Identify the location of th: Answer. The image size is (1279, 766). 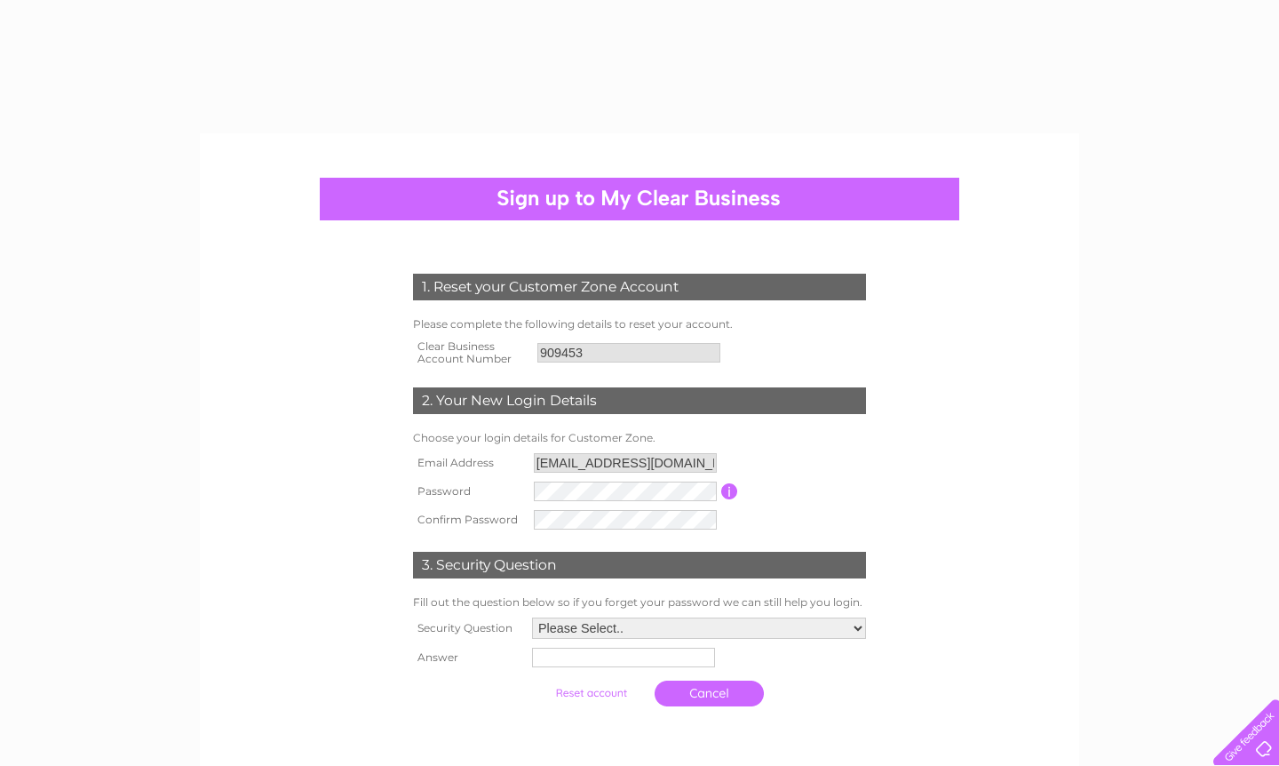
(468, 658).